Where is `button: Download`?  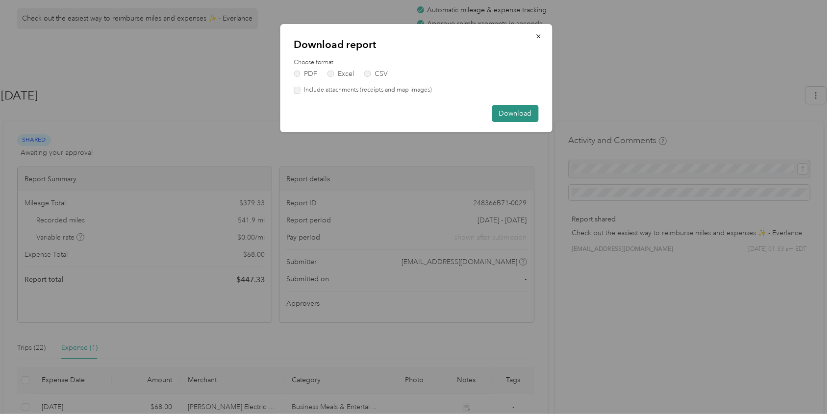 button: Download is located at coordinates (515, 113).